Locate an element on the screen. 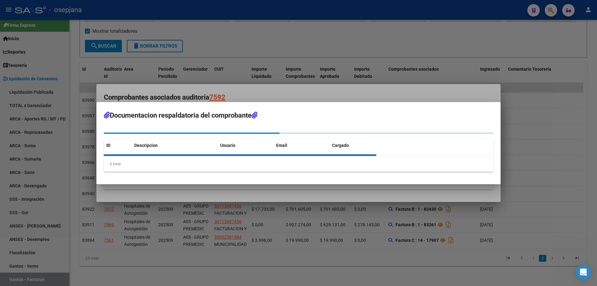 This screenshot has width=597, height=286. h2: Documentacion respaldatoria del comprobante is located at coordinates (298, 115).